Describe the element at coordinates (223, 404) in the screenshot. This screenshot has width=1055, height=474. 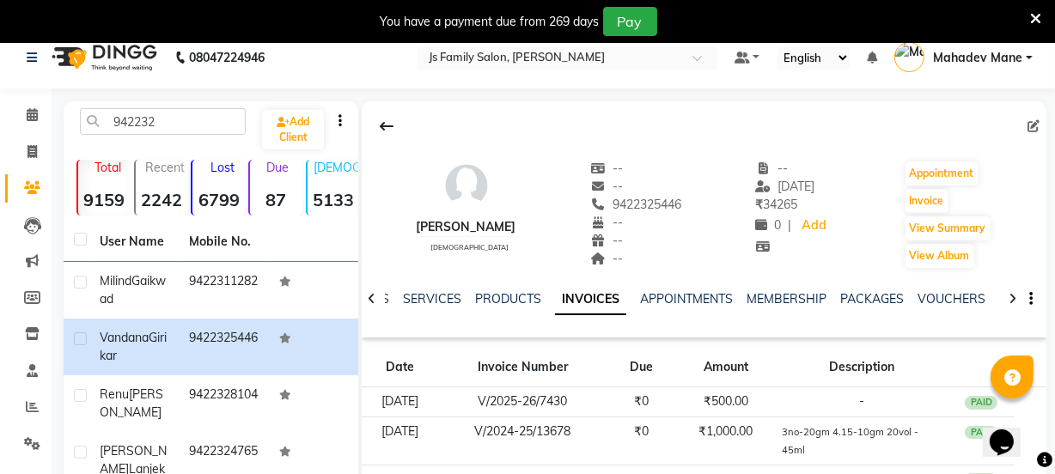
I see `td: 9422328104` at that location.